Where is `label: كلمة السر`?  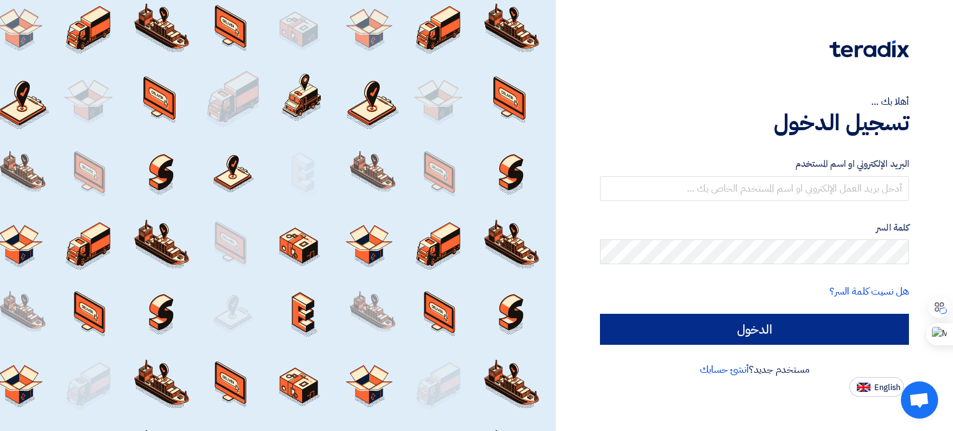
label: كلمة السر is located at coordinates (754, 228).